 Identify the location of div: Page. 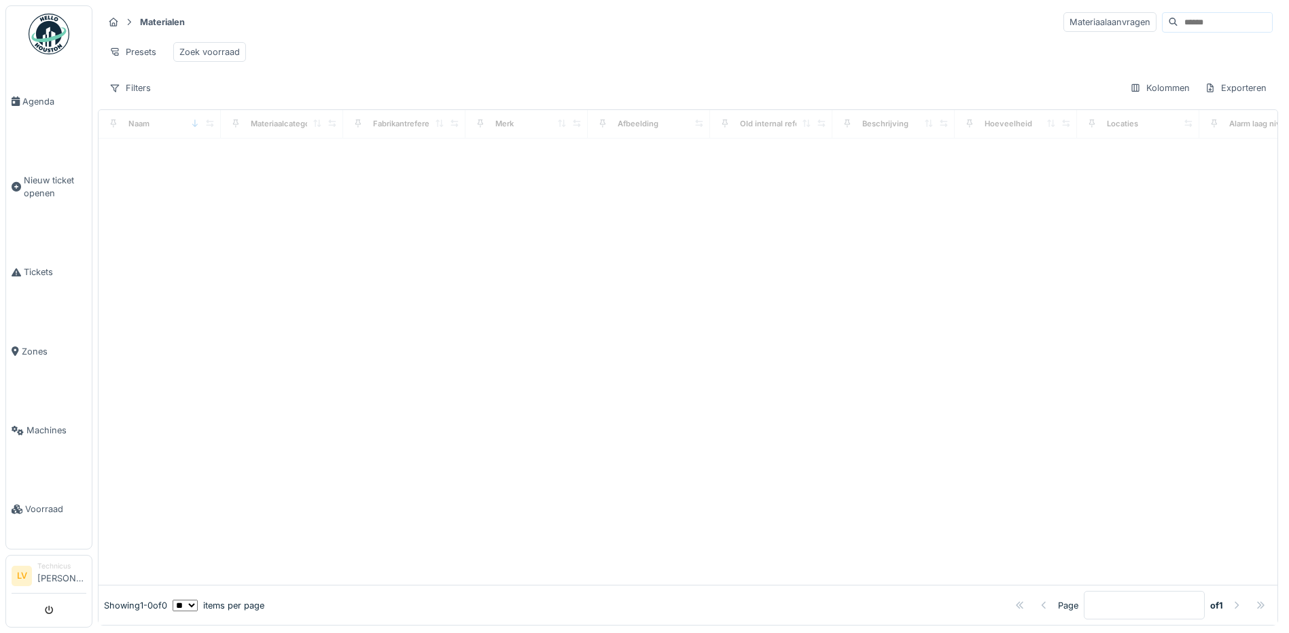
(1068, 606).